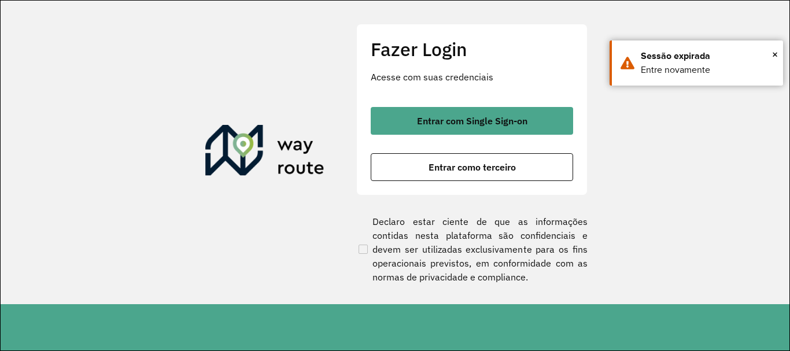 This screenshot has width=790, height=351. What do you see at coordinates (472, 249) in the screenshot?
I see `label: Declaro estar ciente de que as informações contidas nesta plataforma são confidenciais e devem se...` at bounding box center [472, 249].